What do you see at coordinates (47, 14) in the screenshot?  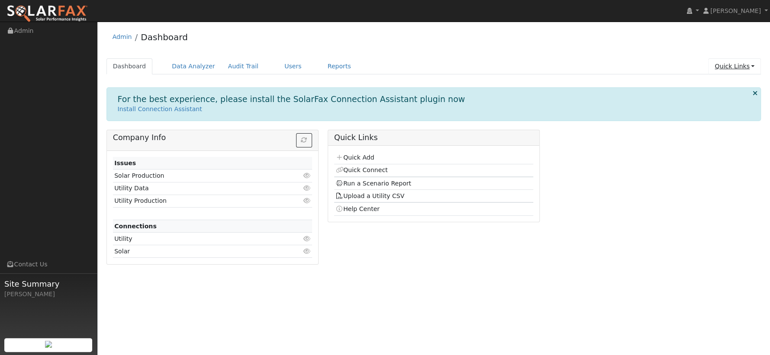 I see `img: SolarFax` at bounding box center [47, 14].